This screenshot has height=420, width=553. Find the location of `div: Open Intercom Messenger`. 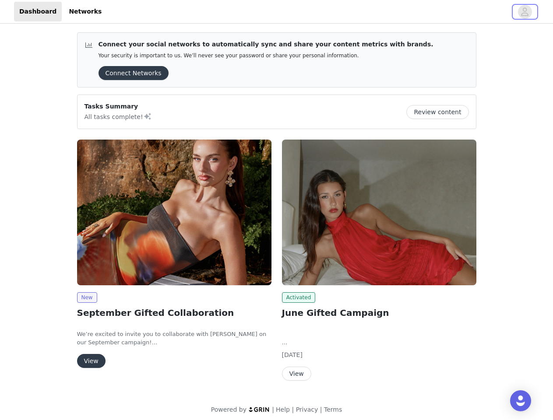

div: Open Intercom Messenger is located at coordinates (520, 401).